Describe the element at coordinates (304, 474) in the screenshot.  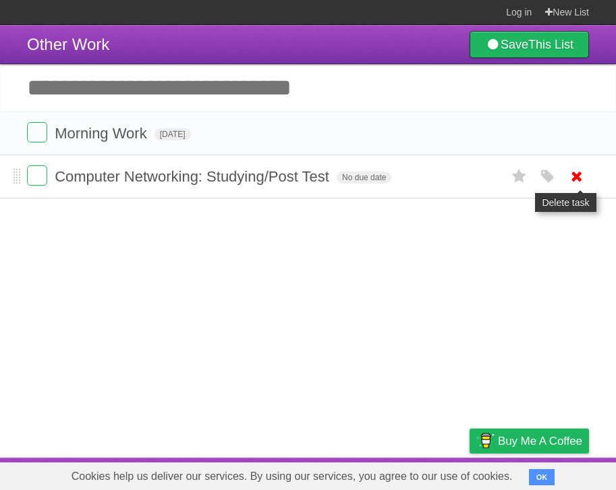
I see `a: About` at that location.